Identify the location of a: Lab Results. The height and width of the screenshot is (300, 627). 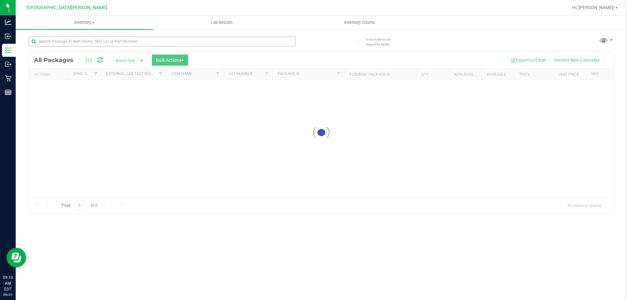
(222, 23).